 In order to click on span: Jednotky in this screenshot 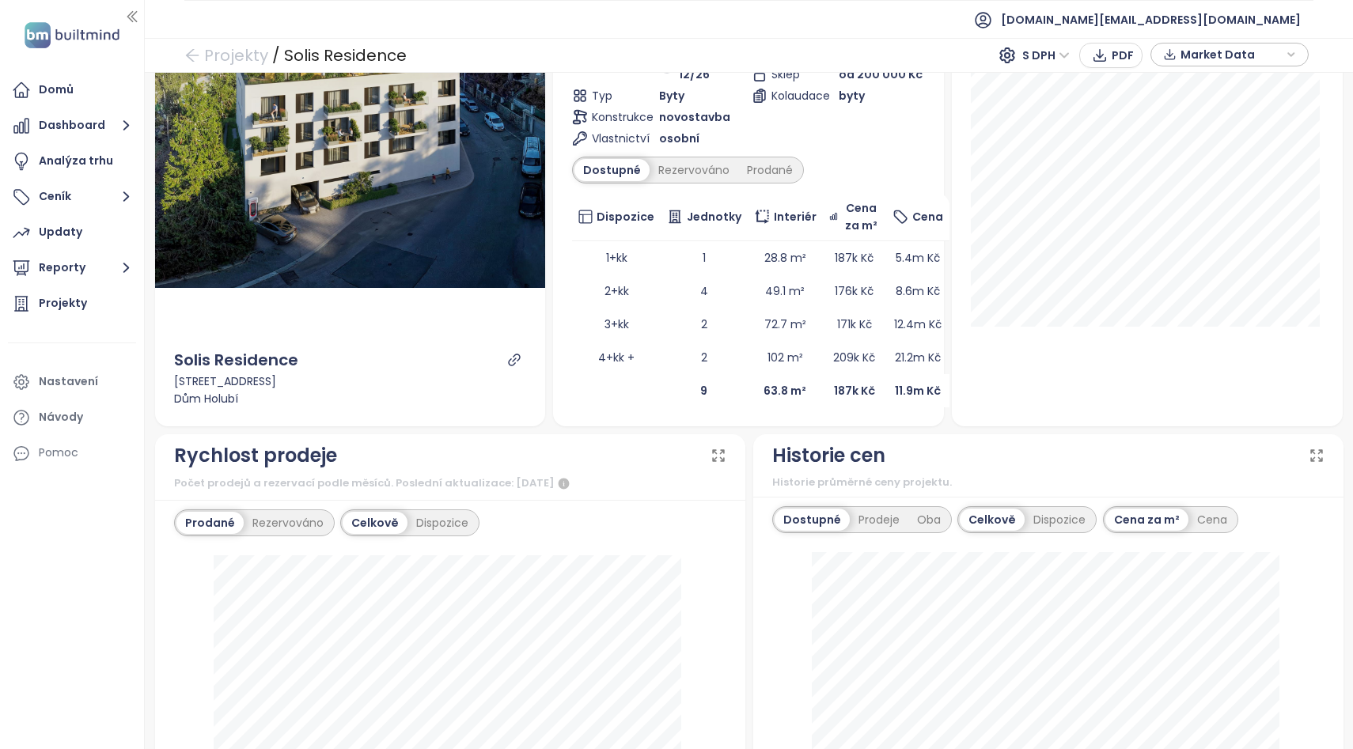, I will do `click(714, 217)`.